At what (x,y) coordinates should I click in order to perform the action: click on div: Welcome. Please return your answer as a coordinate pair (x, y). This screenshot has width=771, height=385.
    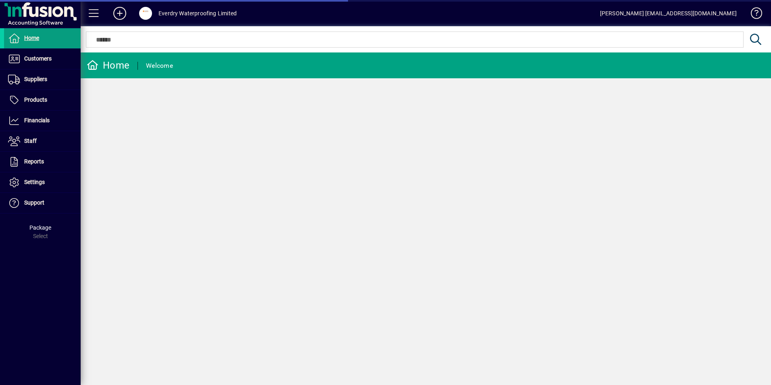
    Looking at the image, I should click on (159, 66).